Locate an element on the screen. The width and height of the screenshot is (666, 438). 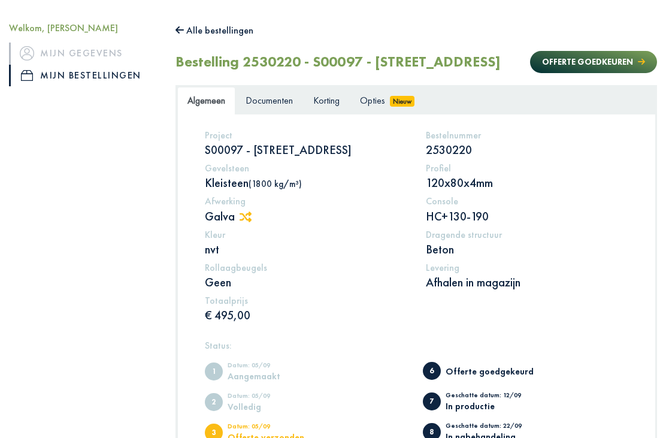
div: Offerte goedgekeurd is located at coordinates (495, 371).